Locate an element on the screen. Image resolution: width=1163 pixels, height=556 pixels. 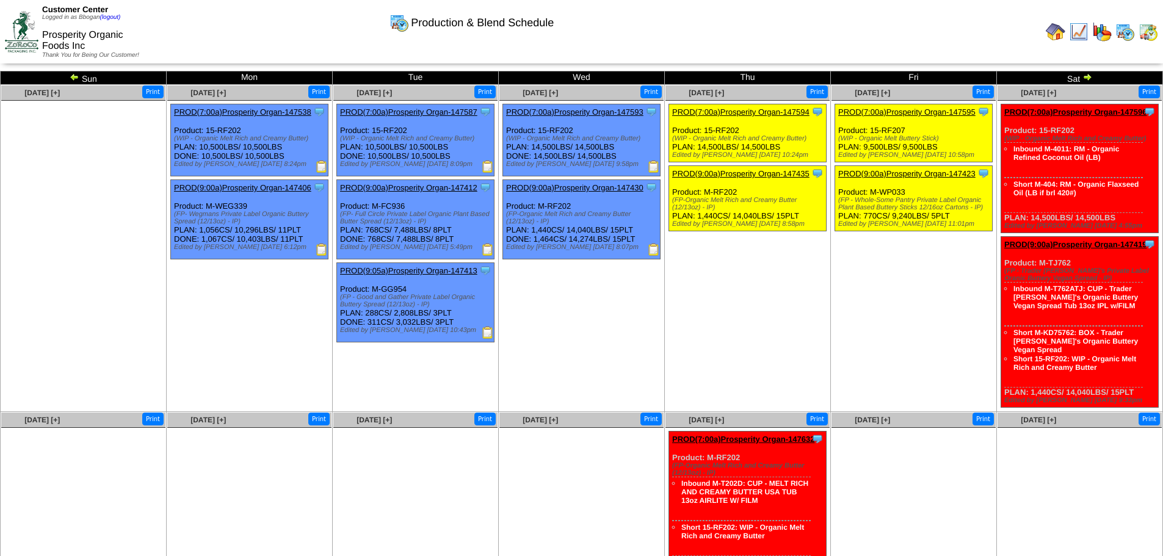
a: Short M-404: RM - Organic Flaxseed Oil (LB if brl 420#) is located at coordinates (1076, 189).